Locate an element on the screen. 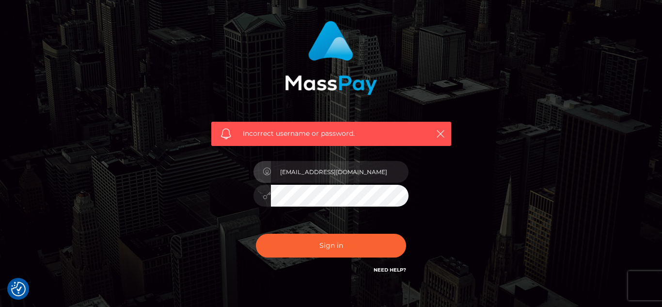 The height and width of the screenshot is (307, 662). img: Revisit consent button is located at coordinates (18, 289).